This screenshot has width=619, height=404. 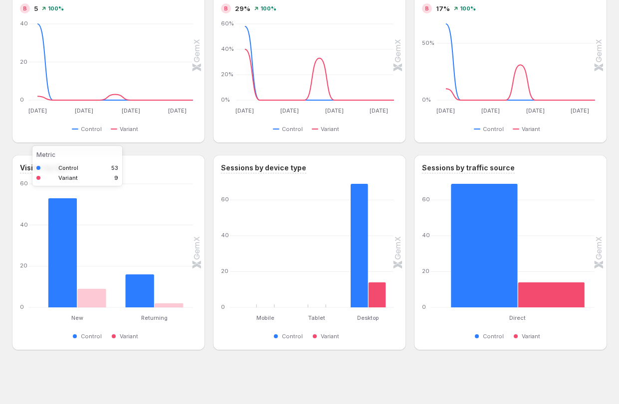 I want to click on text: Mobile, so click(x=265, y=318).